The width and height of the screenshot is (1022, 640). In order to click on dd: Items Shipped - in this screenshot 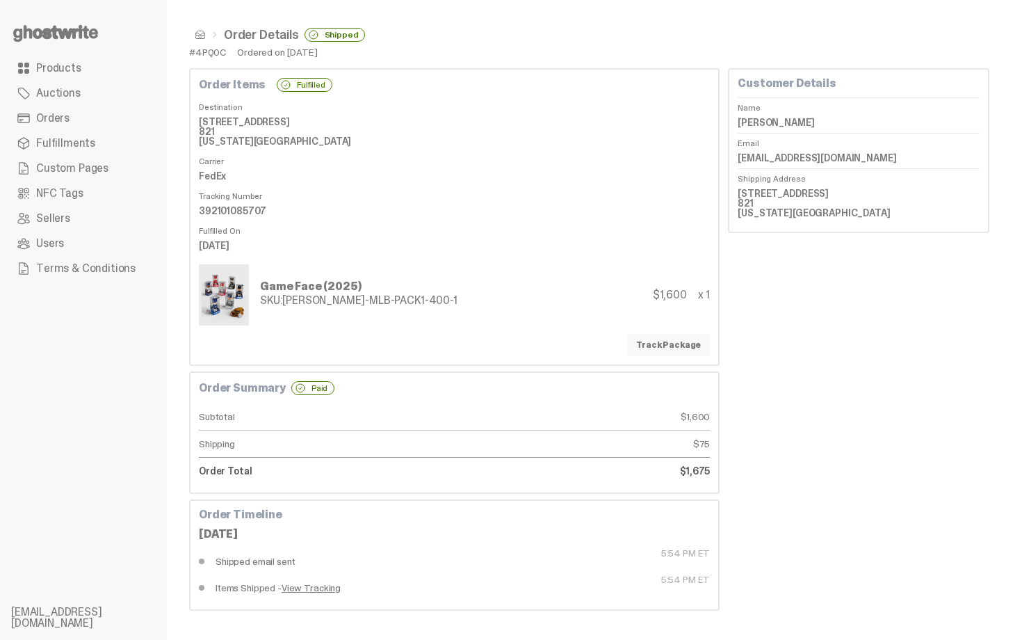, I will do `click(327, 588)`.